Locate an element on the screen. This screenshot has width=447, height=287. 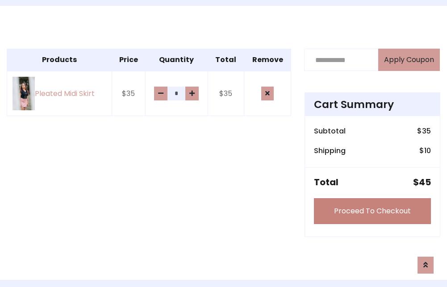
button: Apply Coupon is located at coordinates (409, 60).